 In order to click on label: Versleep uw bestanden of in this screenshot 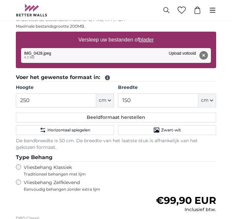, I will do `click(116, 40)`.